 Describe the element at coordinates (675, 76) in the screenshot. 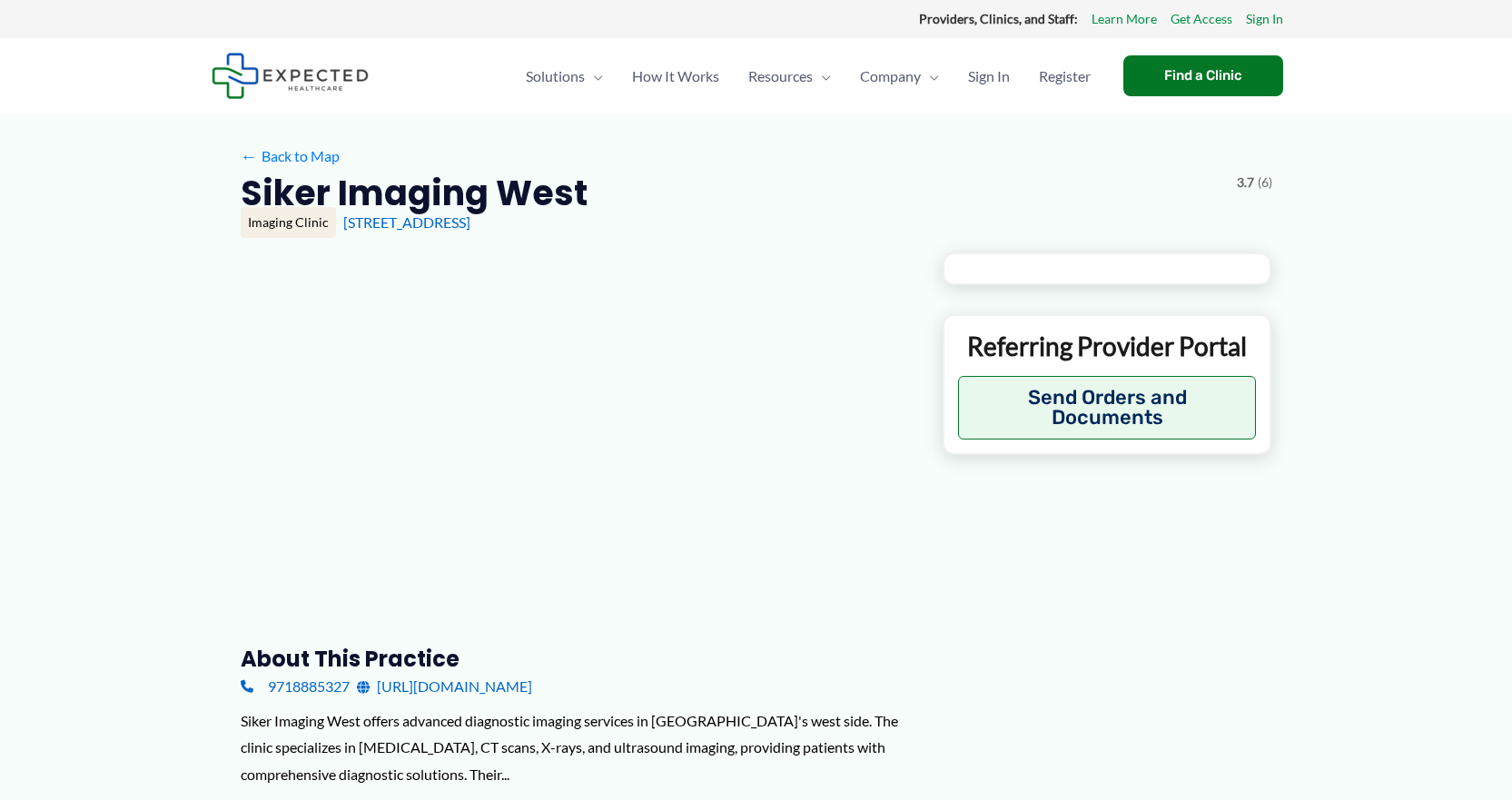

I see `span: How It Works` at that location.